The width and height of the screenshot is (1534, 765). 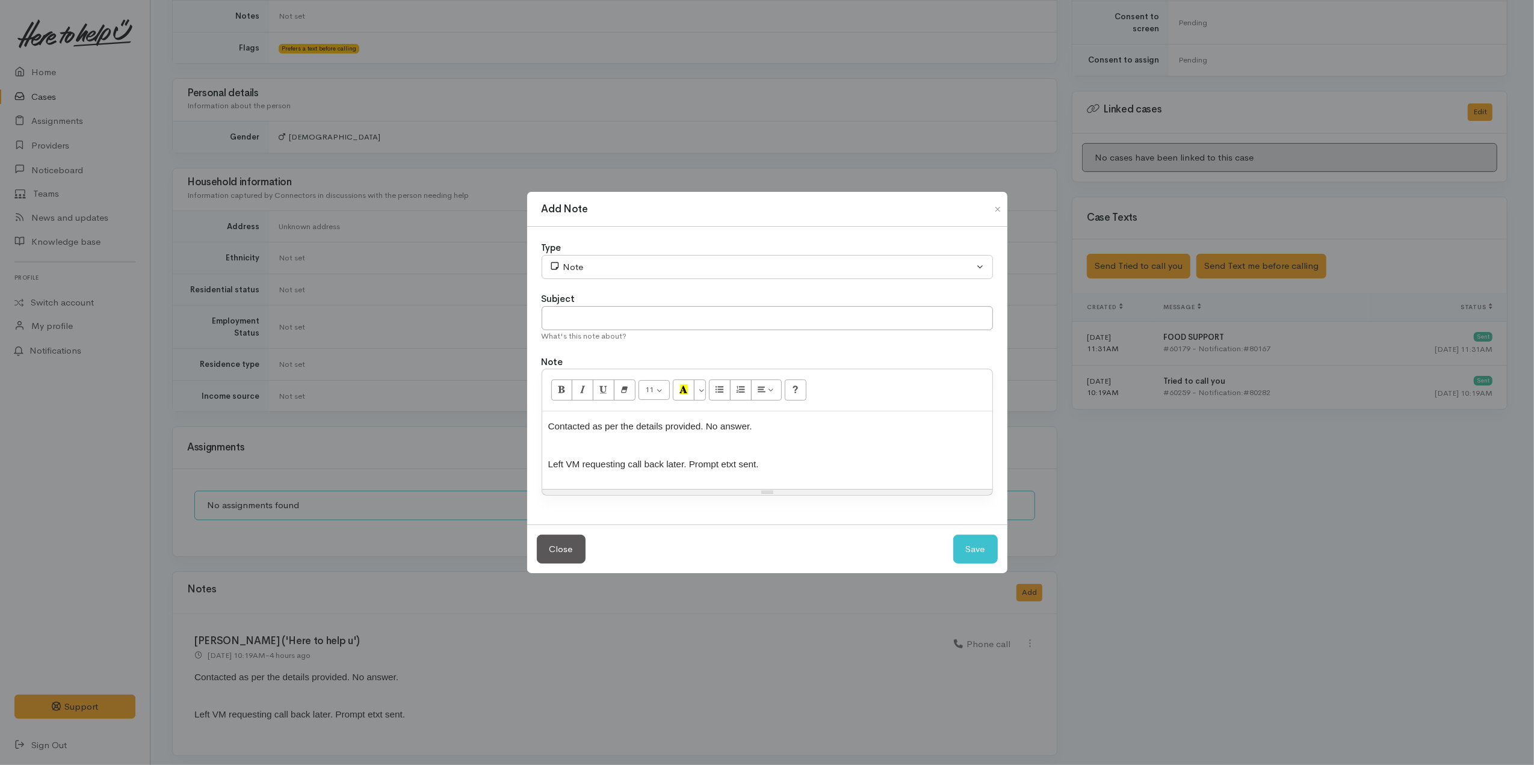 I want to click on button: Note, so click(x=767, y=267).